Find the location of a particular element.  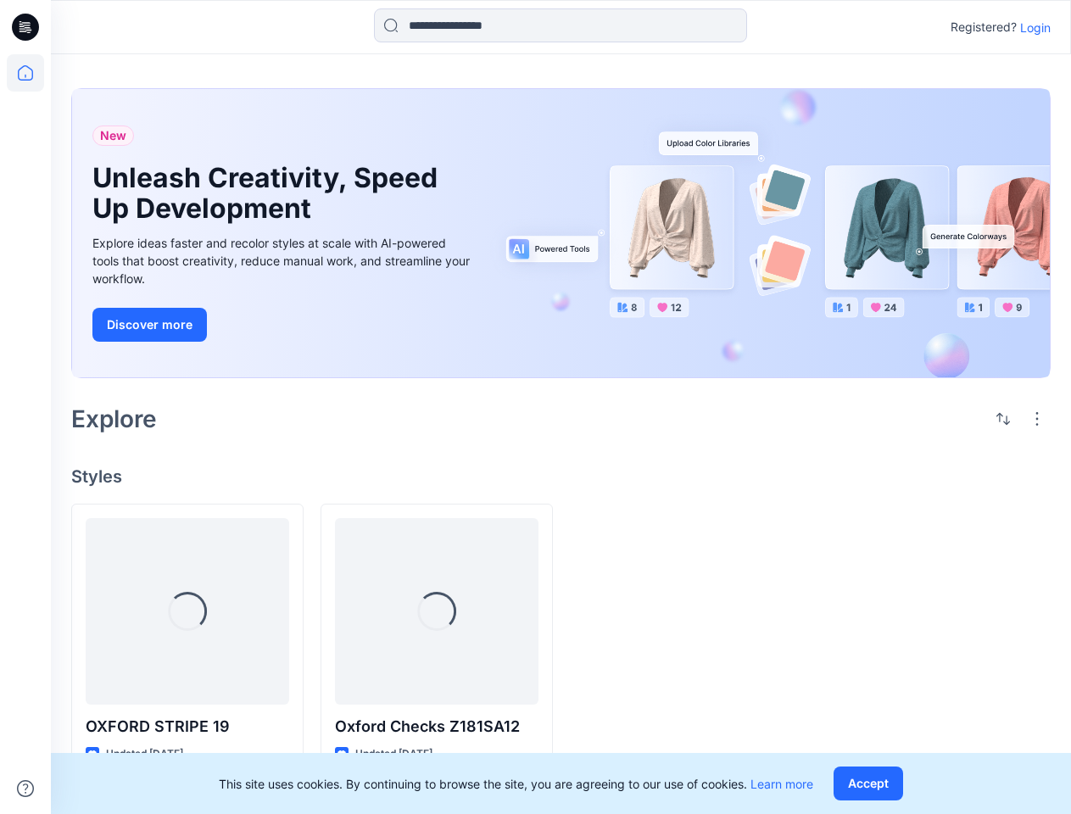

p: Oxford Checks Z181SA12 is located at coordinates (437, 727).